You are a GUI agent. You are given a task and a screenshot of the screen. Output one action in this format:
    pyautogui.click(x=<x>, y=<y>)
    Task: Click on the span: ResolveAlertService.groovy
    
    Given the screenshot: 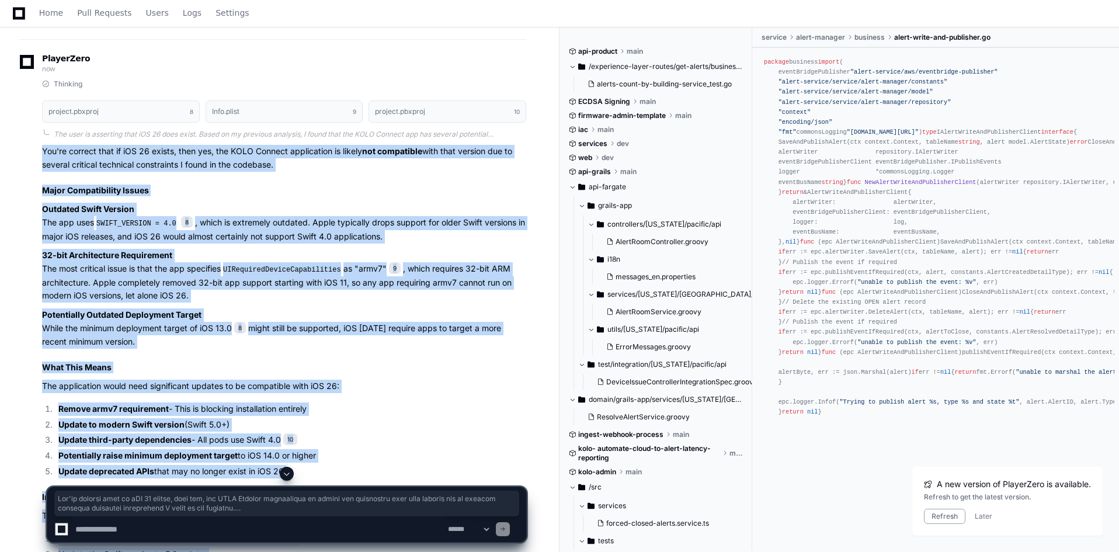 What is the action you would take?
    pyautogui.click(x=643, y=417)
    